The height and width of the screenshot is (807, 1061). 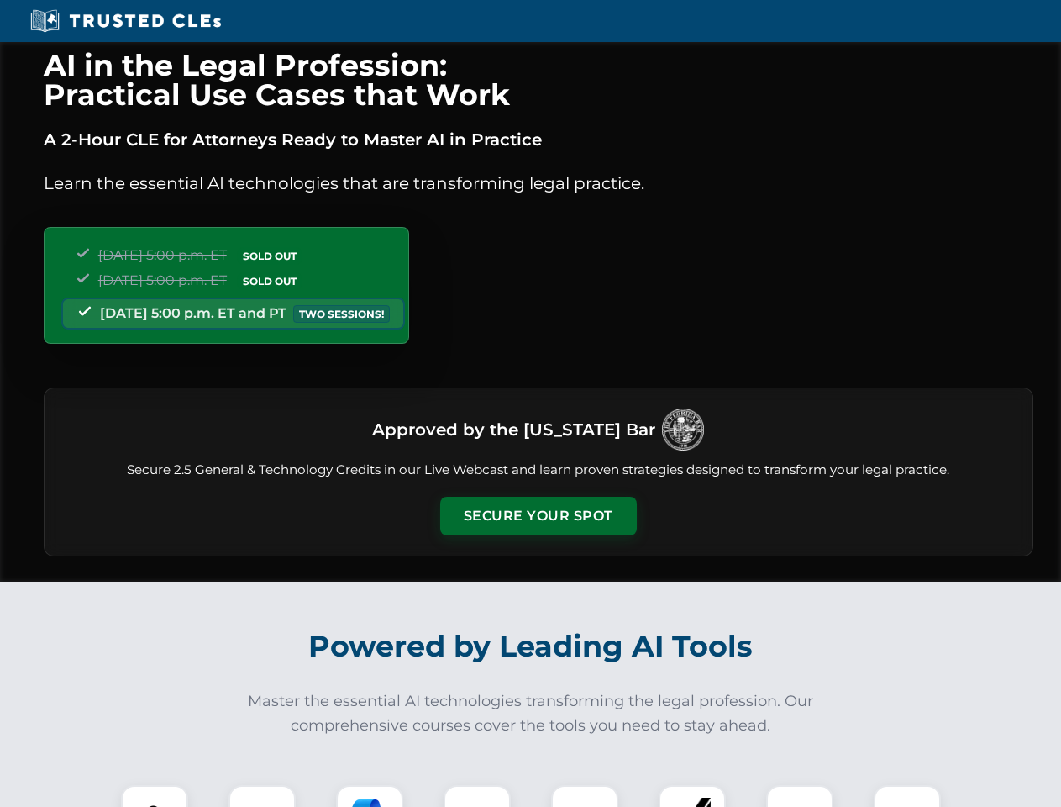 I want to click on button: Secure Your Spot, so click(x=539, y=516).